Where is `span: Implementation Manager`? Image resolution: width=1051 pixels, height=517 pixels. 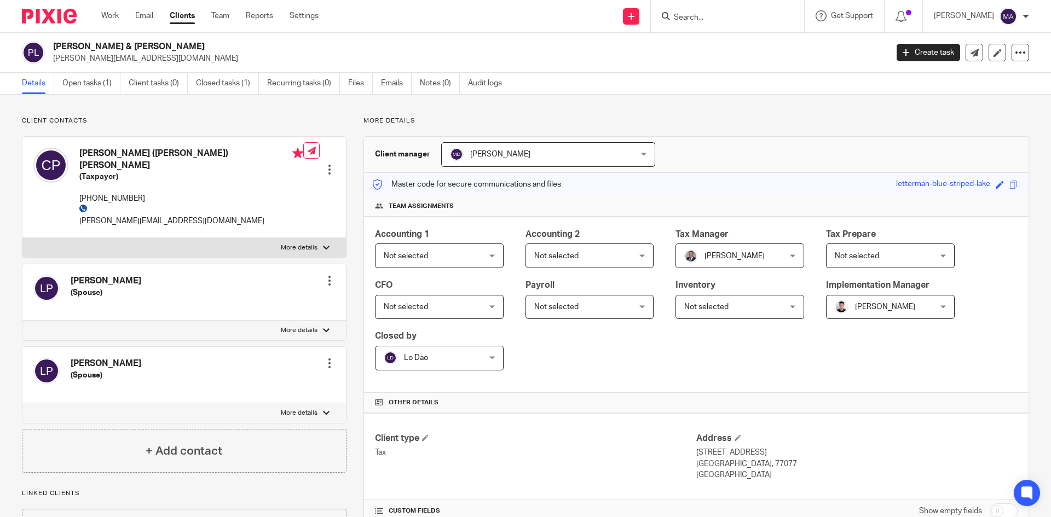 span: Implementation Manager is located at coordinates (878, 285).